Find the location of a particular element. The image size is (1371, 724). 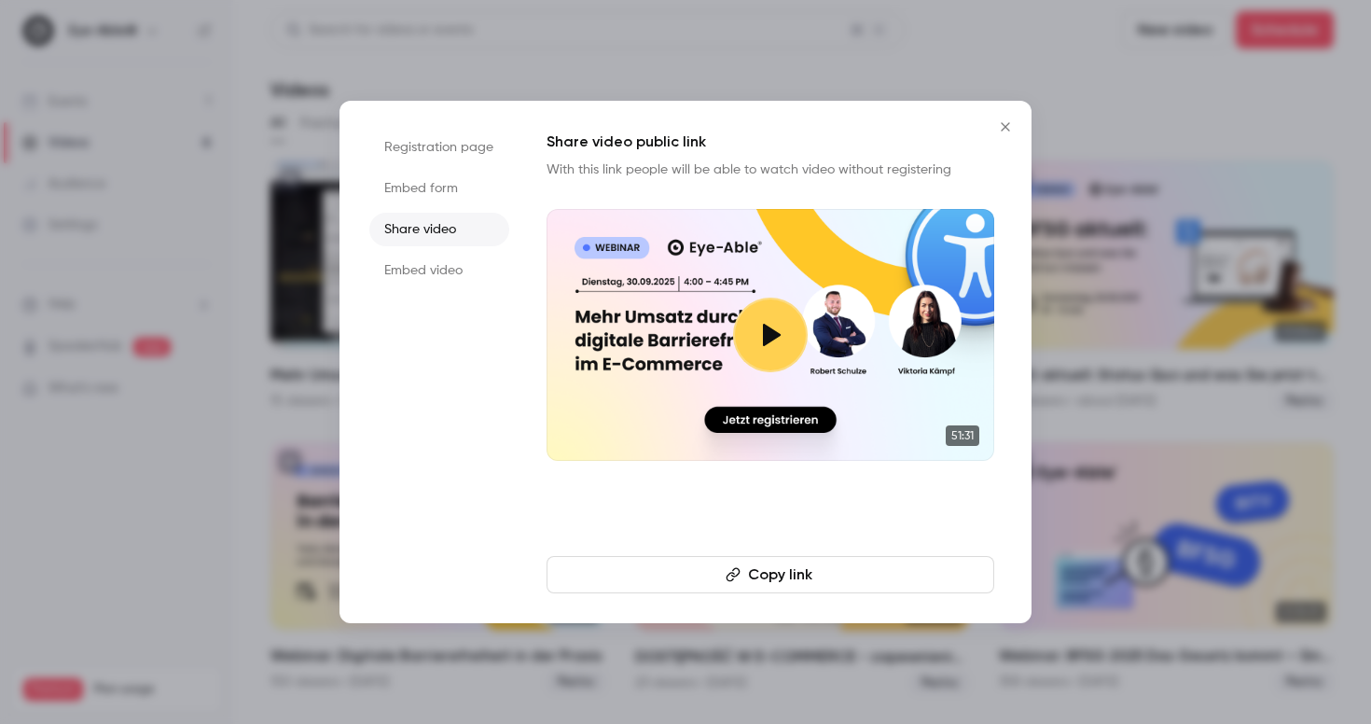

span: 51:31 is located at coordinates (963, 436).